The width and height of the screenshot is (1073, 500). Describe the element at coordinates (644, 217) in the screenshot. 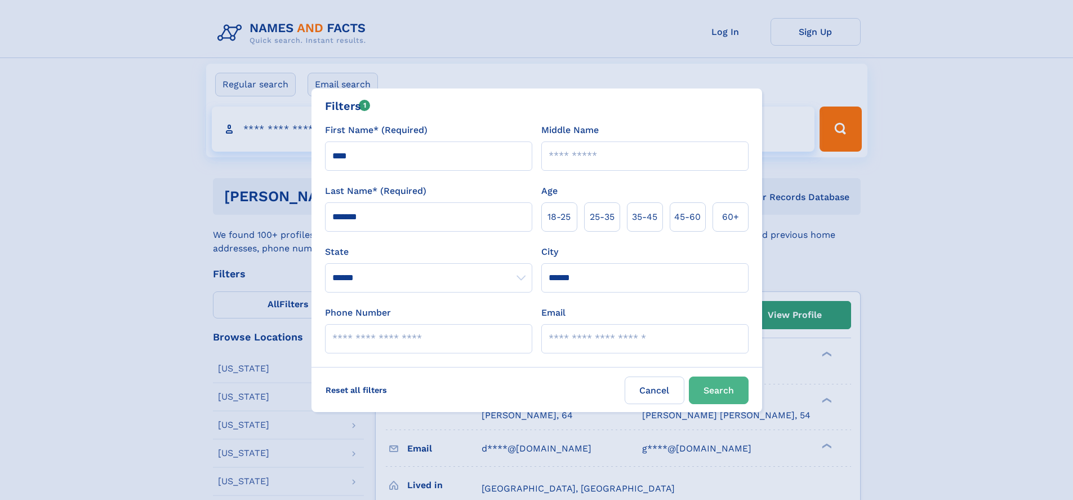

I see `span: 35‑45` at that location.